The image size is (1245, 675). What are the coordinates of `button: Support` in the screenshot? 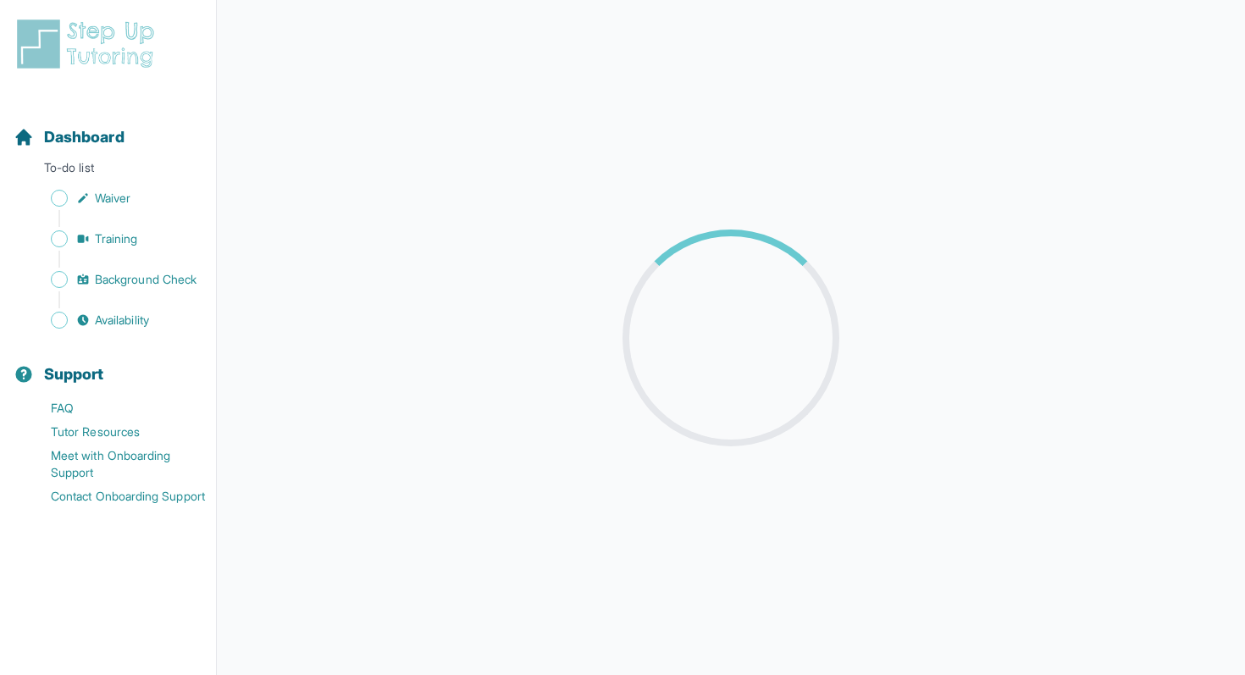 It's located at (108, 364).